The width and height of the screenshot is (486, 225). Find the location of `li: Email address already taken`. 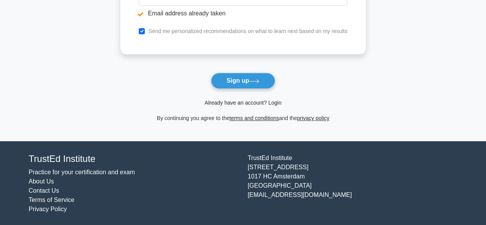

li: Email address already taken is located at coordinates (243, 13).